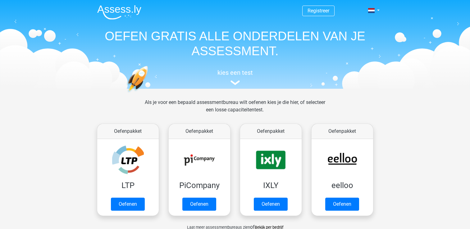 This screenshot has height=229, width=470. Describe the element at coordinates (119, 12) in the screenshot. I see `img: Assessly` at that location.